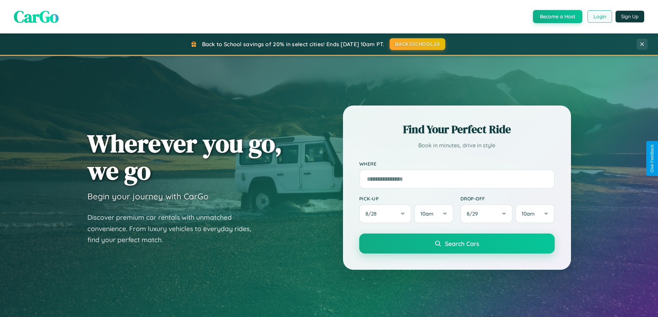  Describe the element at coordinates (457, 164) in the screenshot. I see `label: Where` at that location.